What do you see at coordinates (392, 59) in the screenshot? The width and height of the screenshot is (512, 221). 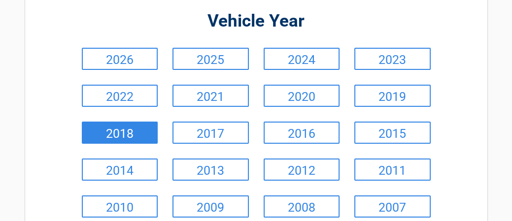 I see `a: 2023` at bounding box center [392, 59].